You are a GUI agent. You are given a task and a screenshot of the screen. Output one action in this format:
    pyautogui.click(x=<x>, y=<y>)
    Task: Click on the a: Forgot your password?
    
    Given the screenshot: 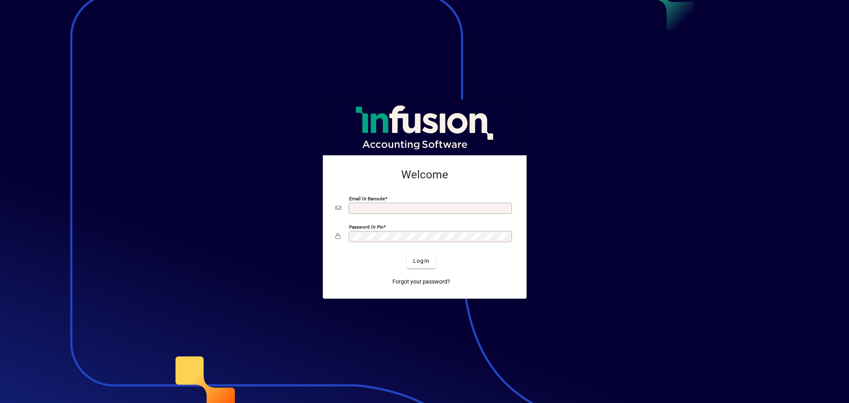 What is the action you would take?
    pyautogui.click(x=421, y=282)
    